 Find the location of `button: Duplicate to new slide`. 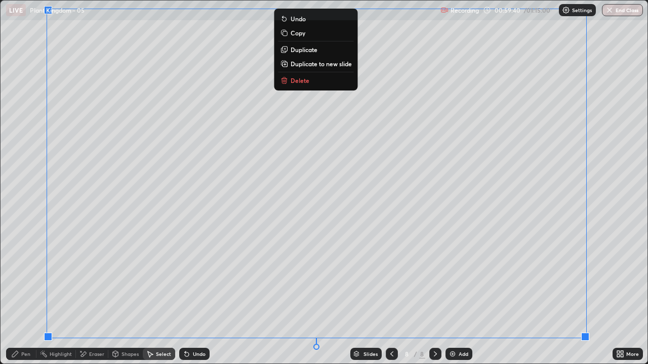

button: Duplicate to new slide is located at coordinates (316, 64).